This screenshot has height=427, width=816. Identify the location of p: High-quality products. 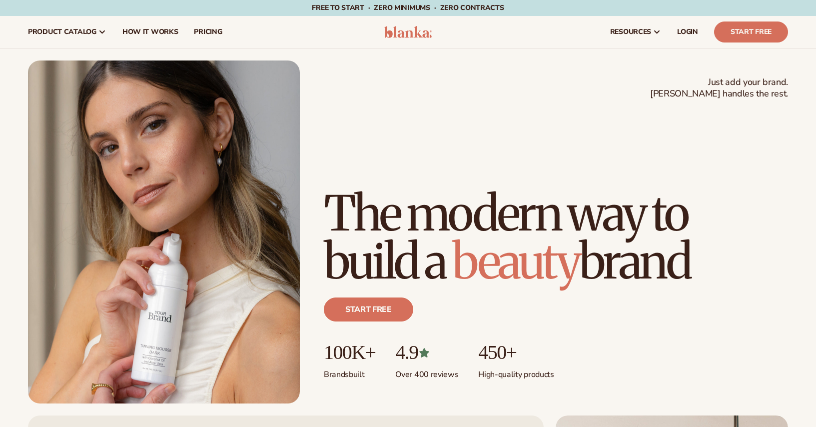
(515, 371).